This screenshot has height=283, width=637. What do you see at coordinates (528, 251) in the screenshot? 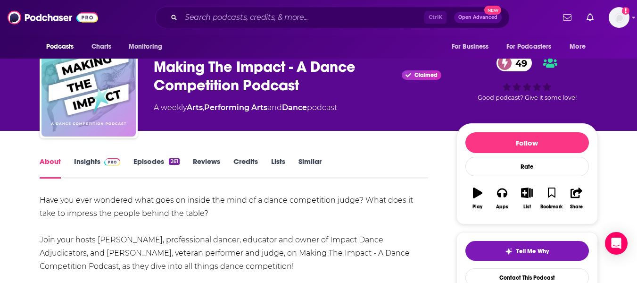
I see `button: tell me why sparkleTell Me Why` at bounding box center [528, 251].